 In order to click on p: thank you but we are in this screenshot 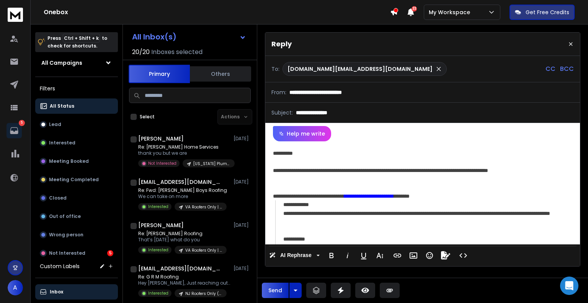, I will do `click(184, 153)`.